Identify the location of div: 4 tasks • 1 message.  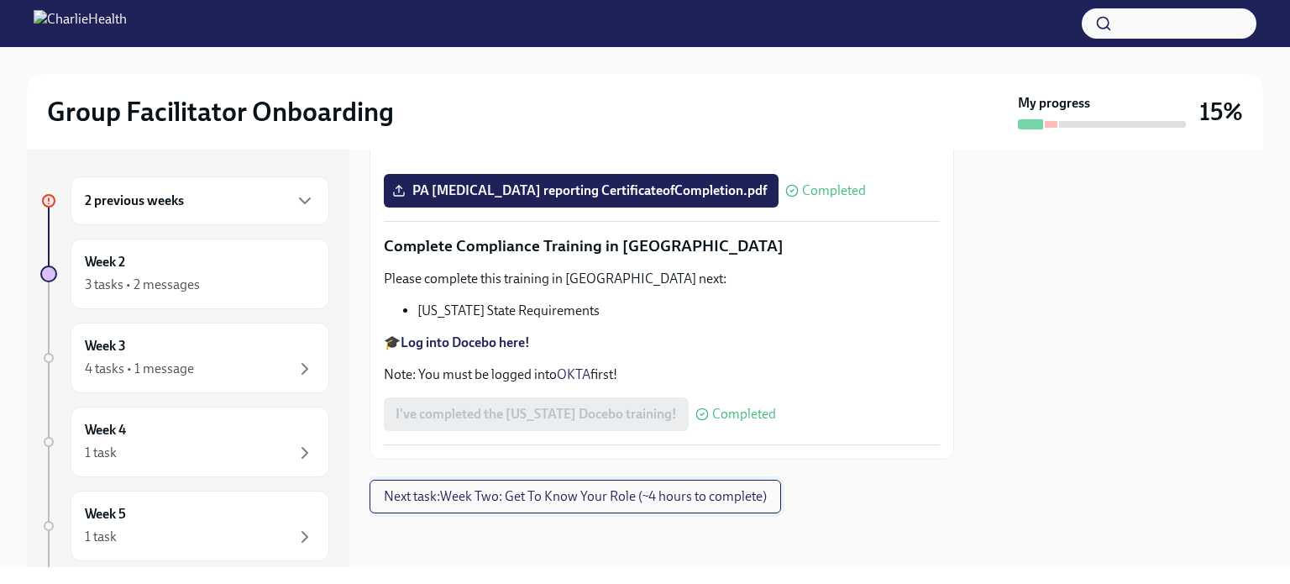
(139, 369).